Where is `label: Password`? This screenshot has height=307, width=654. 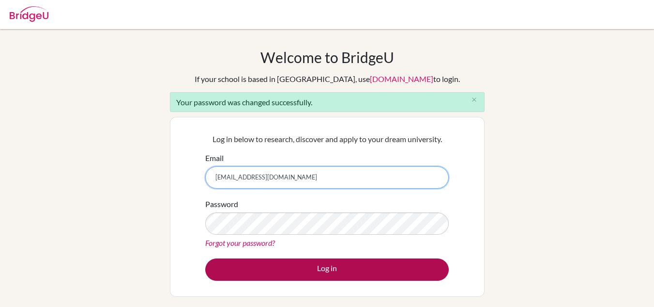 label: Password is located at coordinates (222, 204).